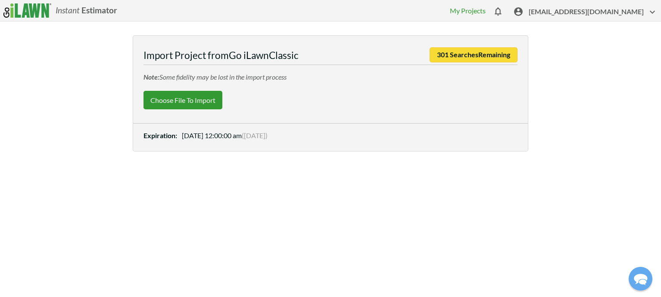 This screenshot has height=297, width=661. Describe the element at coordinates (330, 57) in the screenshot. I see `h2: Import Project from Go iLawn Classic` at that location.